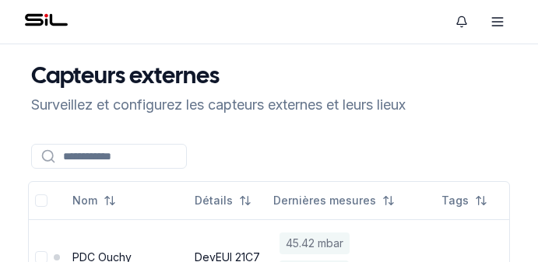 This screenshot has height=262, width=538. I want to click on button: Open menu, so click(497, 22).